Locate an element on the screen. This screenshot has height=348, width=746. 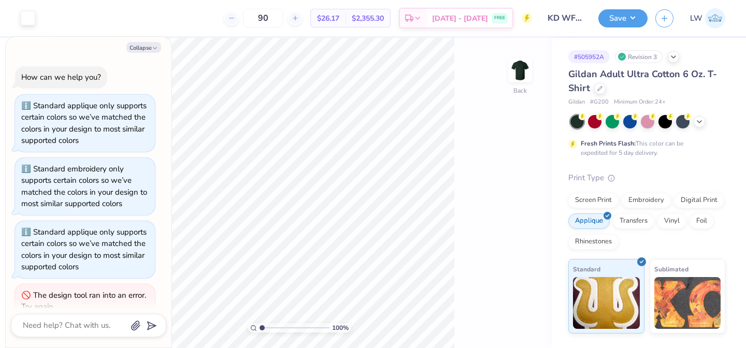
div: Vinyl is located at coordinates (672, 221).